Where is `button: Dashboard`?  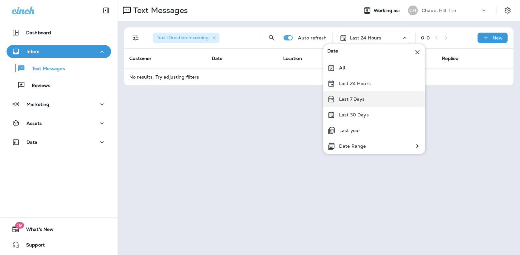 button: Dashboard is located at coordinates (59, 33).